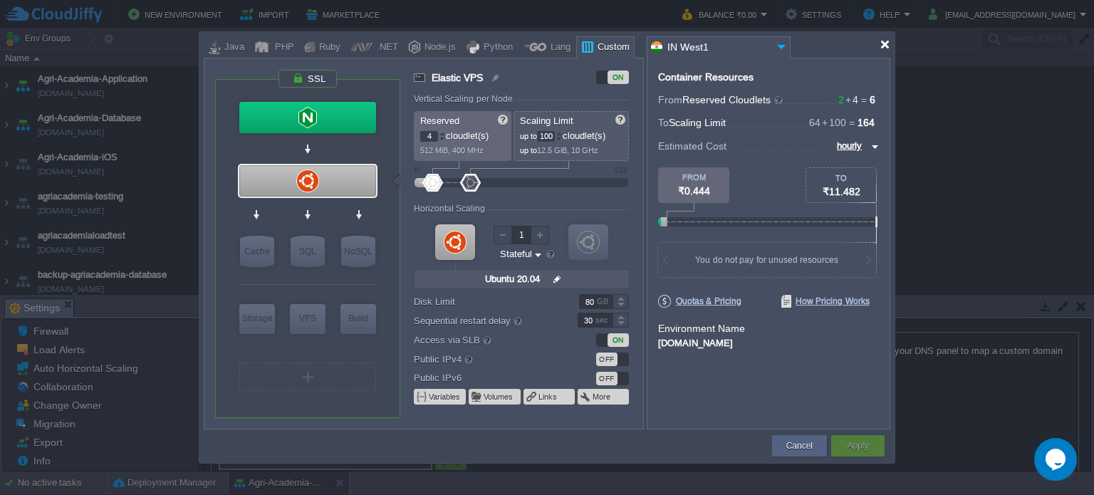 This screenshot has width=1094, height=495. I want to click on div: GB, so click(604, 301).